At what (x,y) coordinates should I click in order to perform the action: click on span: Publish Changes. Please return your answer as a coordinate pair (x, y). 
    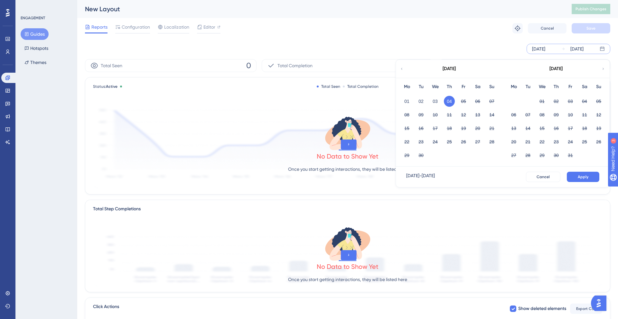
    Looking at the image, I should click on (591, 9).